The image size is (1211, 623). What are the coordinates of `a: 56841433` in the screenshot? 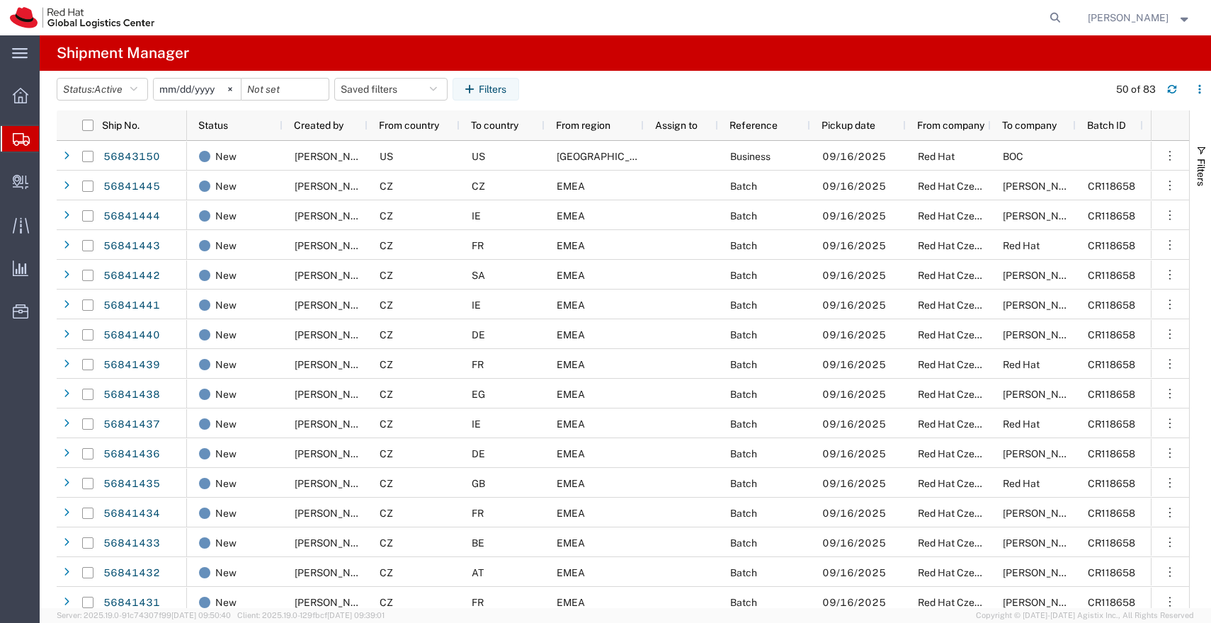 It's located at (132, 544).